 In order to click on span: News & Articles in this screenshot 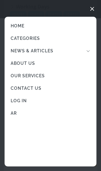, I will do `click(32, 51)`.